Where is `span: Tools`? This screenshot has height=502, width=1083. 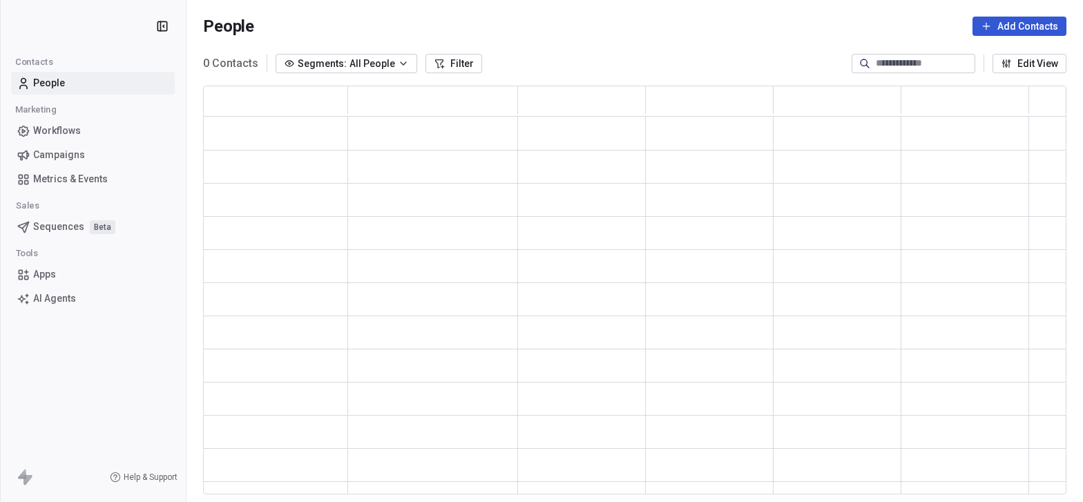
span: Tools is located at coordinates (27, 253).